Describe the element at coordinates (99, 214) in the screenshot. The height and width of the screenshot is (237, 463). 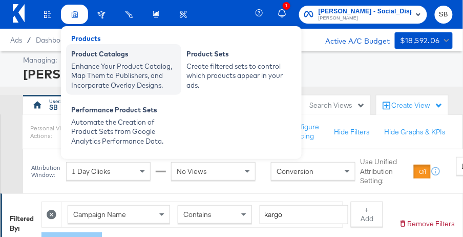
I see `span: Campaign Name` at that location.